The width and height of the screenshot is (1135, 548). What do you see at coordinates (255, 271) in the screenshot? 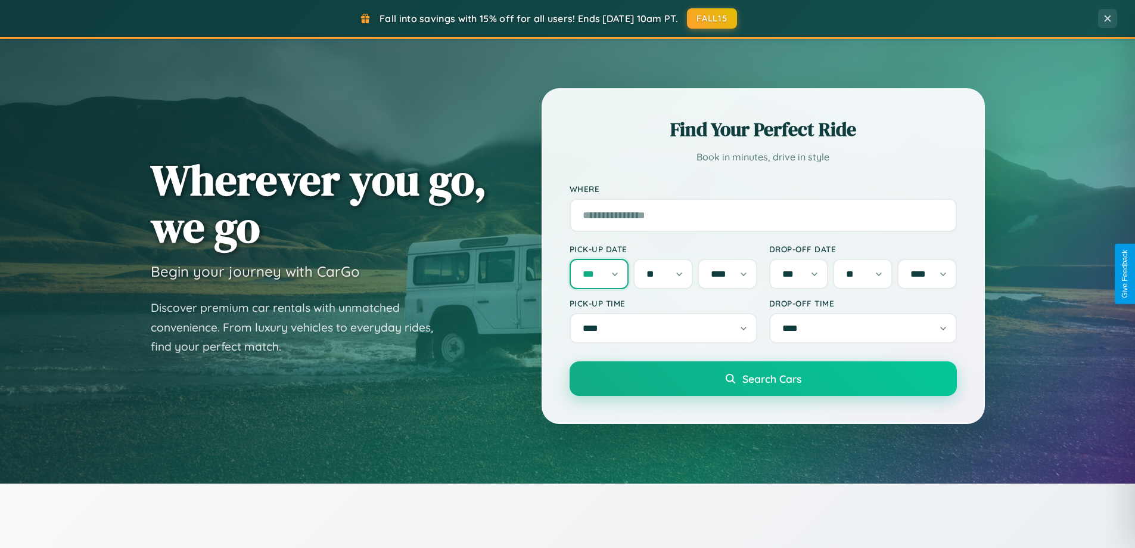
I see `h3: Begin your journey with CarGo` at bounding box center [255, 271].